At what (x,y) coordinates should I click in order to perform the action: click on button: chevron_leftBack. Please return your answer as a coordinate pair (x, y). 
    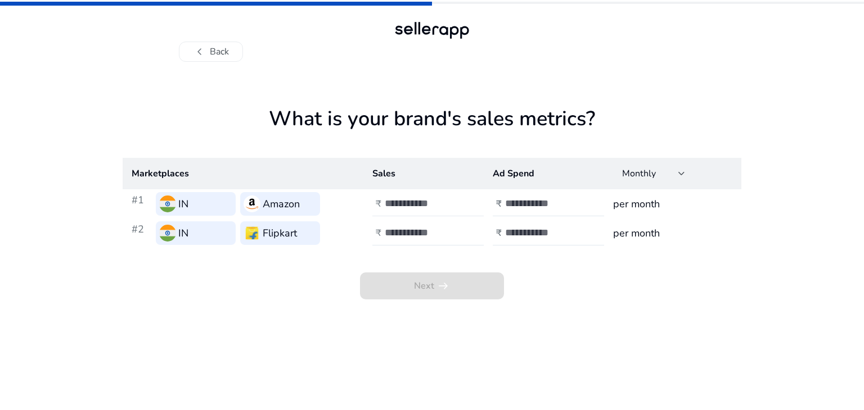
    Looking at the image, I should click on (211, 52).